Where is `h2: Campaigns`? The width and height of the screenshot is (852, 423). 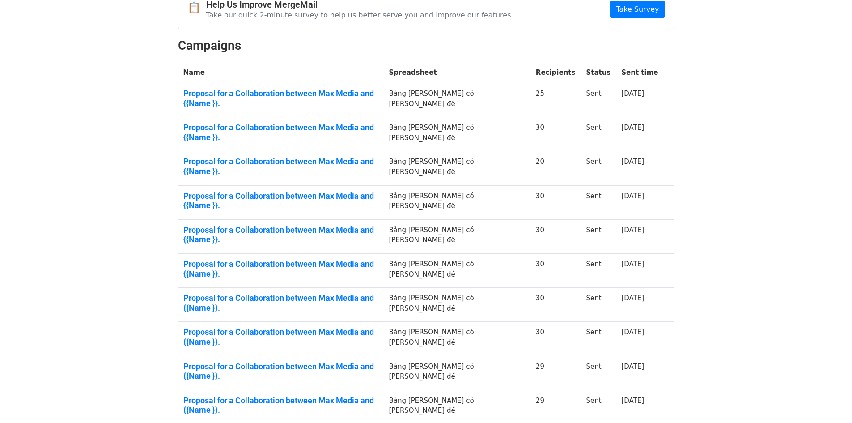
h2: Campaigns is located at coordinates (426, 46).